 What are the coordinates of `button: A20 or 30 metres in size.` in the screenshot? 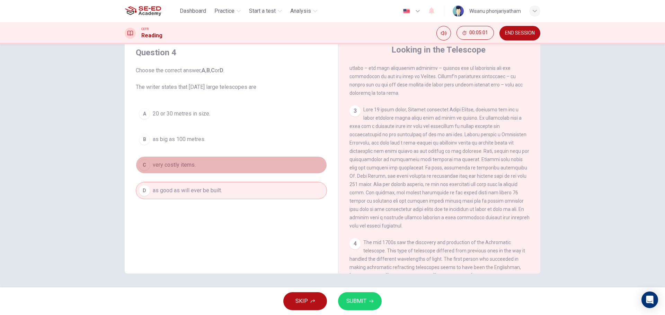 It's located at (231, 114).